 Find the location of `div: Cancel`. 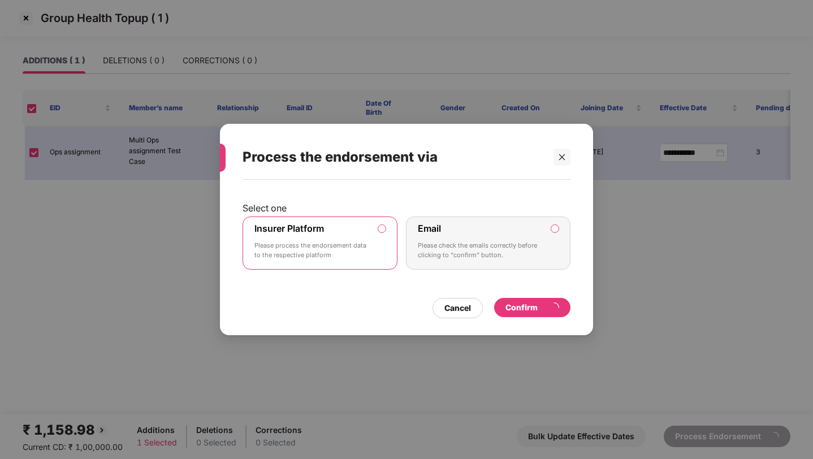

div: Cancel is located at coordinates (457, 308).